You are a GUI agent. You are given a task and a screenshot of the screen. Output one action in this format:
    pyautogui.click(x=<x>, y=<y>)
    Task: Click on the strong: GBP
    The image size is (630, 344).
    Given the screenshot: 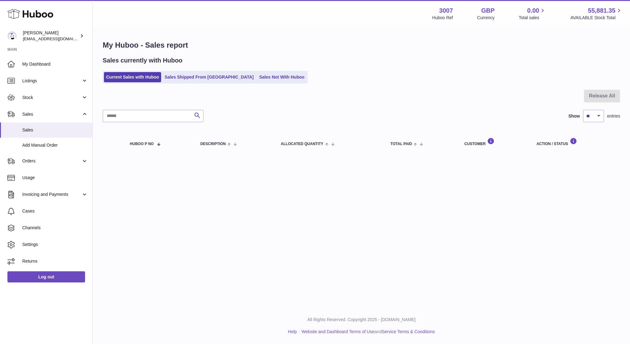 What is the action you would take?
    pyautogui.click(x=488, y=11)
    